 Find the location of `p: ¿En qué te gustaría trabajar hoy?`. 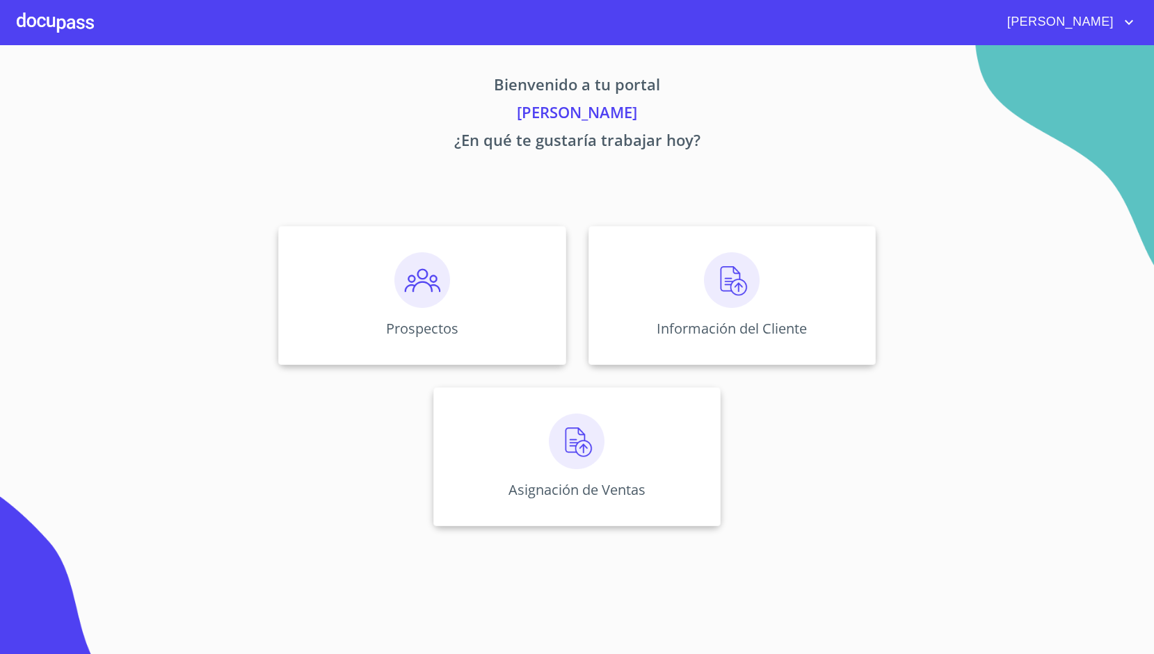

p: ¿En qué te gustaría trabajar hoy? is located at coordinates (577, 143).